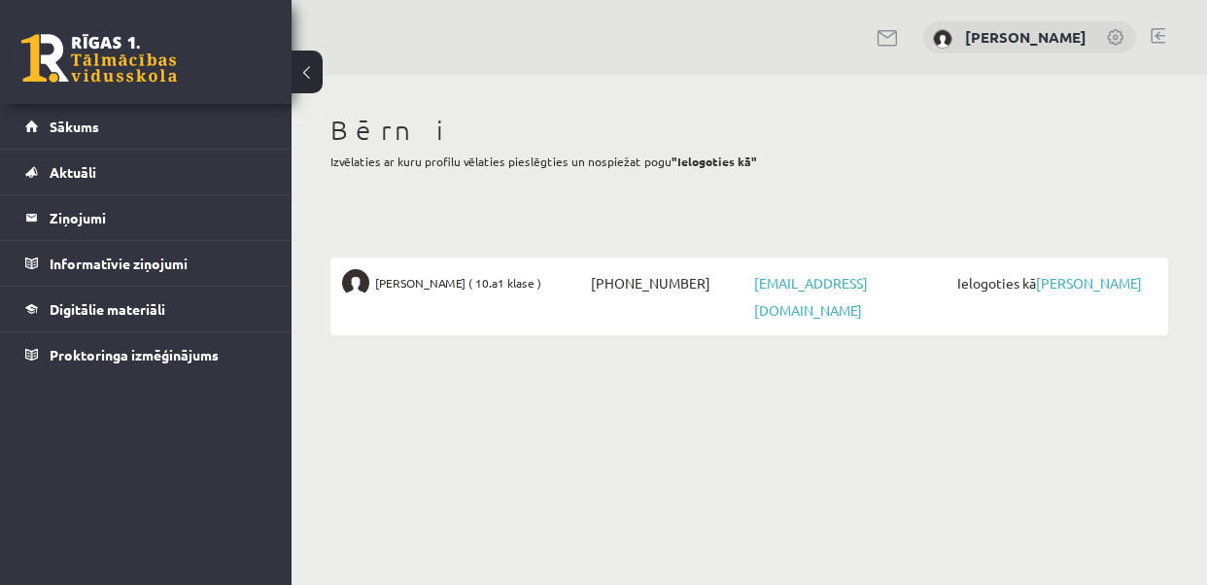  Describe the element at coordinates (1054, 283) in the screenshot. I see `span: Ielogoties kā` at that location.